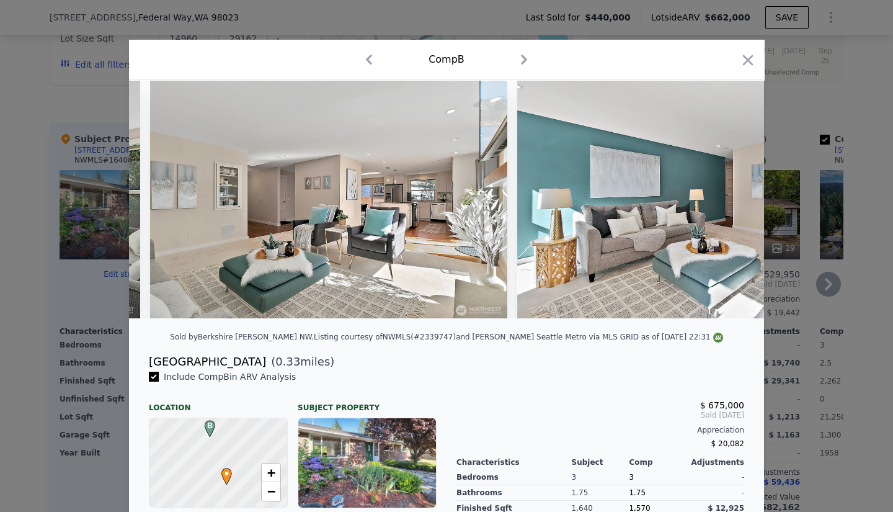  Describe the element at coordinates (715, 462) in the screenshot. I see `div: Adjustments` at that location.